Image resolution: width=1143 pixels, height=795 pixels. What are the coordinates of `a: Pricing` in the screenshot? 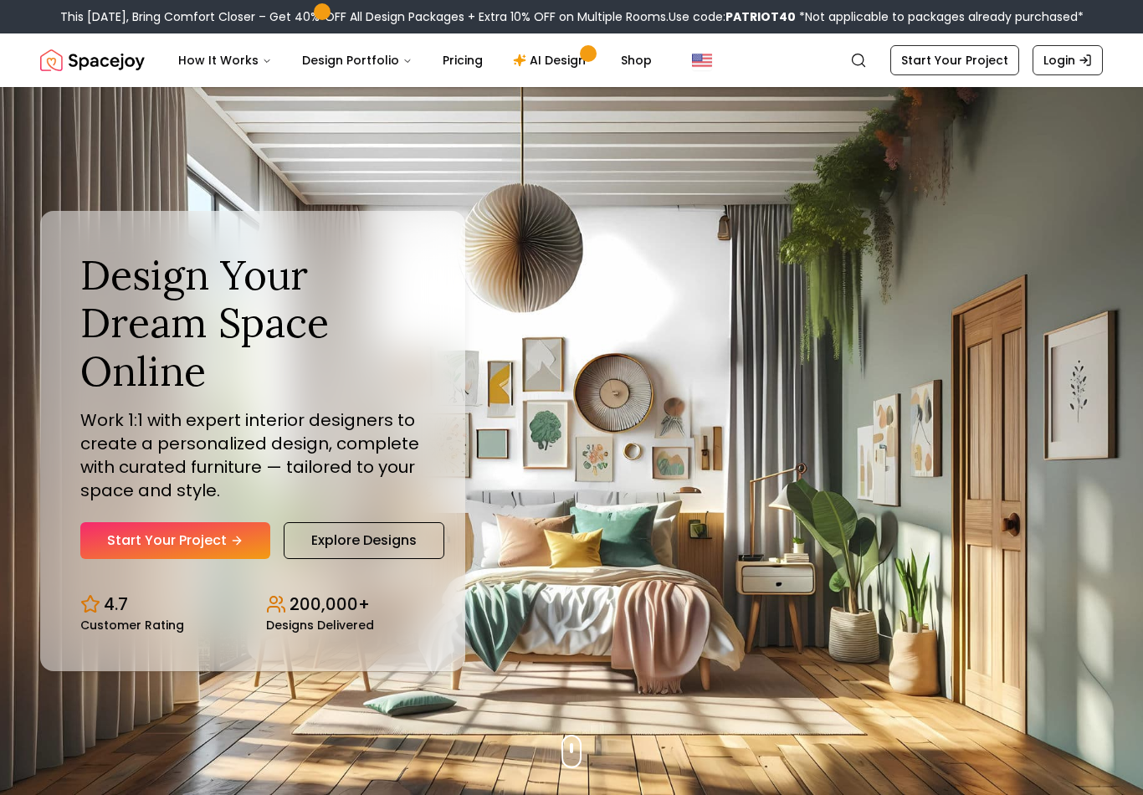 It's located at (463, 60).